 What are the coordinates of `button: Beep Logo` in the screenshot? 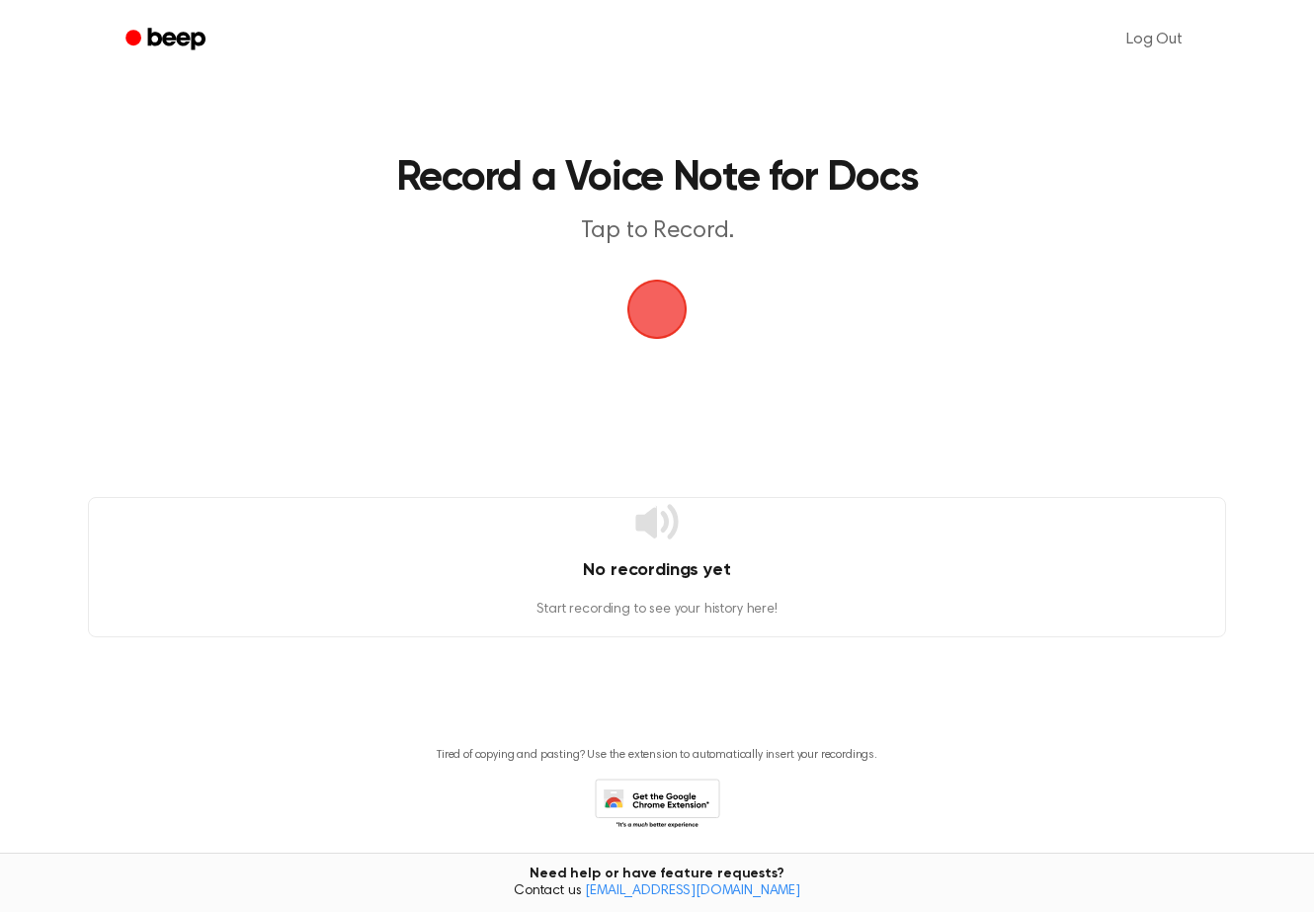 It's located at (657, 309).